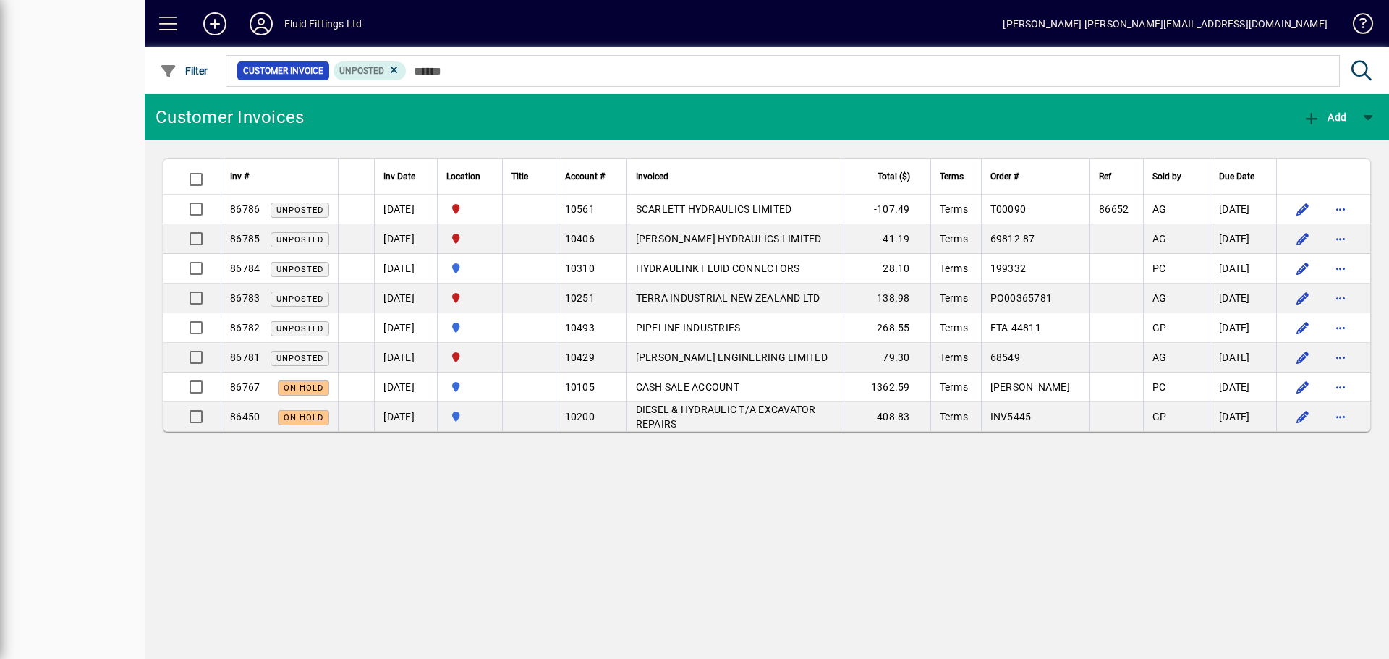  I want to click on div: Total ($), so click(888, 177).